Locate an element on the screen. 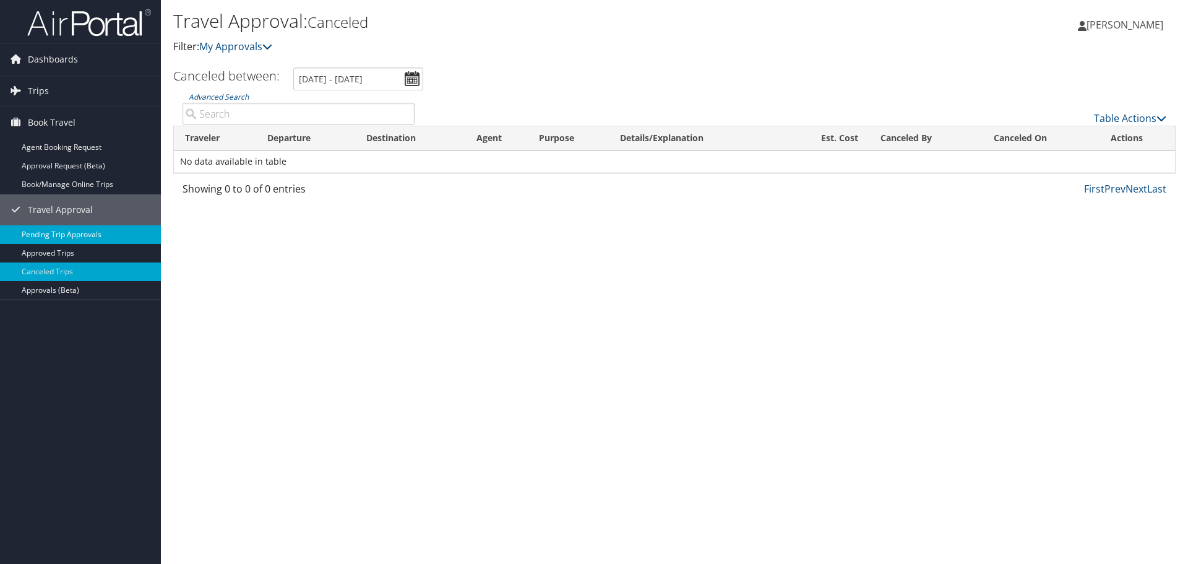 Image resolution: width=1188 pixels, height=564 pixels. a: My Approvals is located at coordinates (236, 46).